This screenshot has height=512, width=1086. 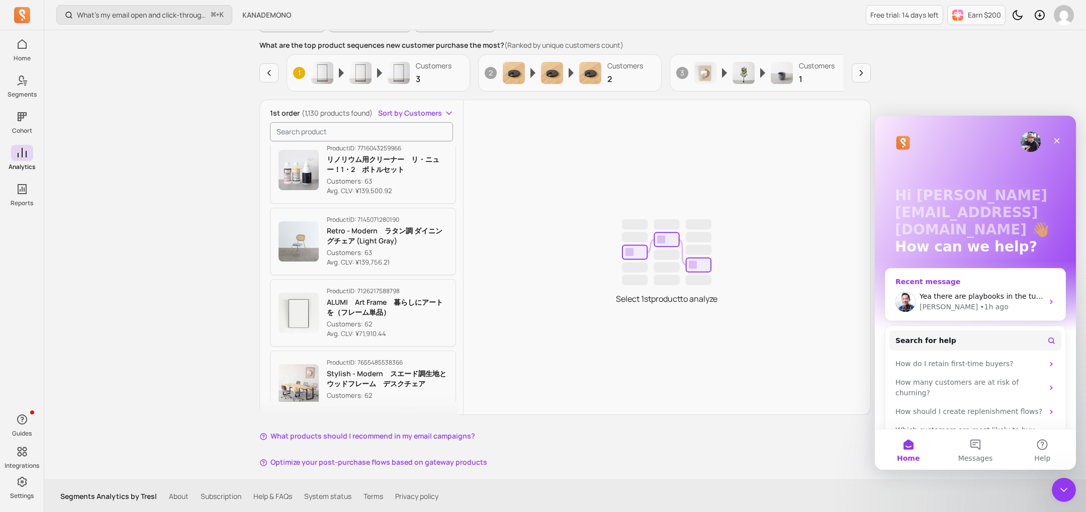 What do you see at coordinates (167, 334) in the screenshot?
I see `button: Help` at bounding box center [167, 334].